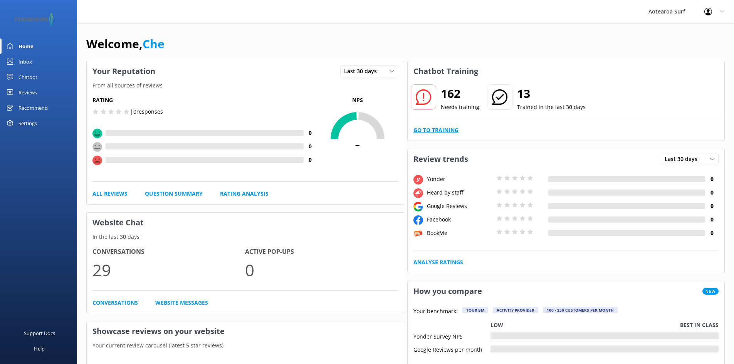  I want to click on h1: Welcome,, so click(125, 44).